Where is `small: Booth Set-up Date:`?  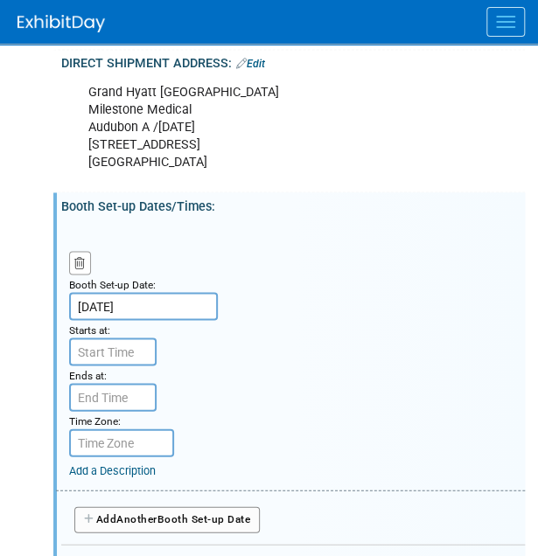 small: Booth Set-up Date: is located at coordinates (112, 284).